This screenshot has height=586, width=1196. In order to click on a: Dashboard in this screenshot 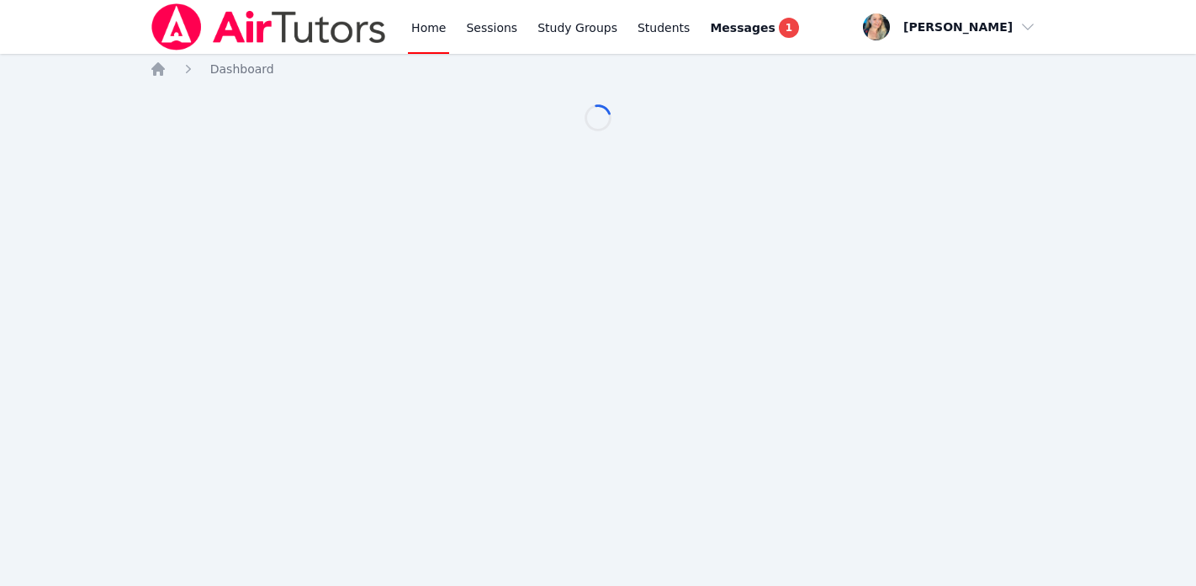, I will do `click(242, 69)`.